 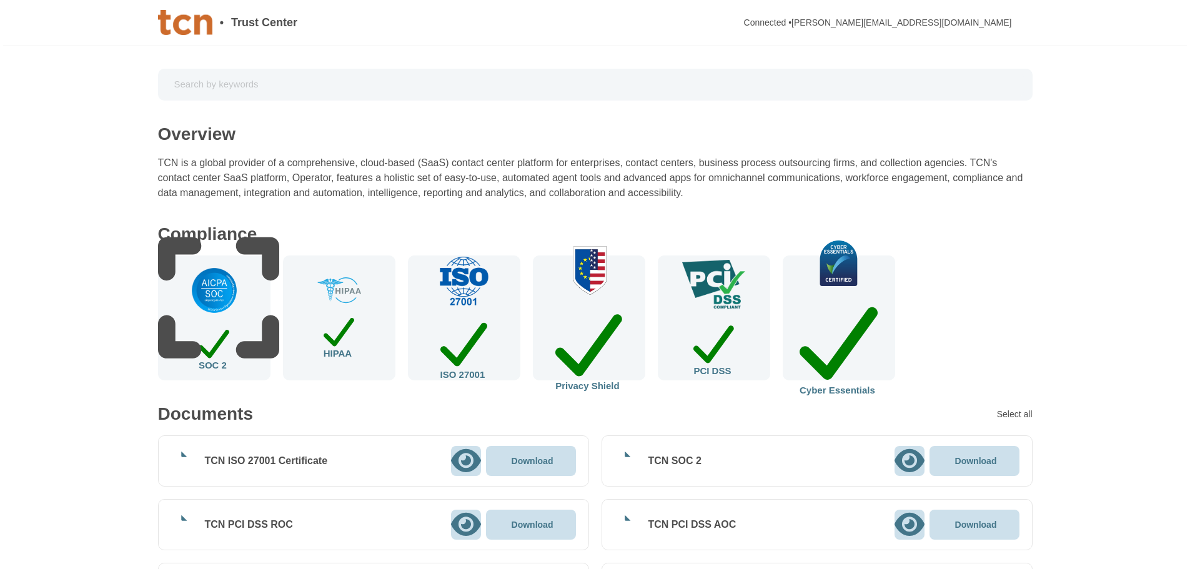 What do you see at coordinates (206, 414) in the screenshot?
I see `div: Documents` at bounding box center [206, 414].